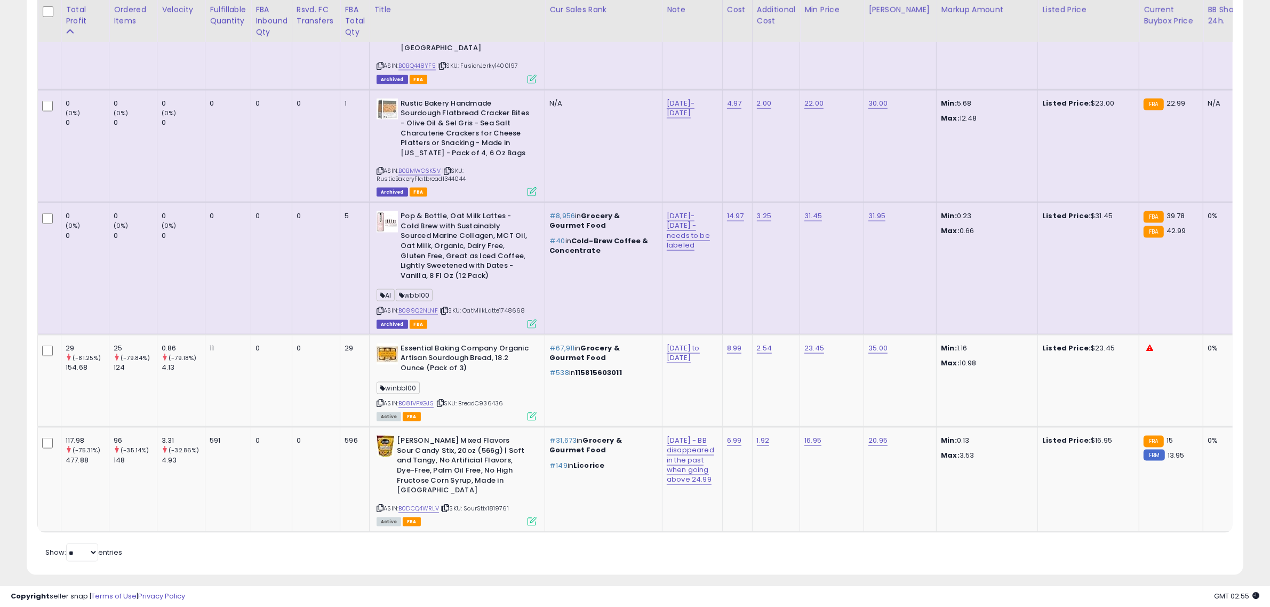 The height and width of the screenshot is (607, 1270). Describe the element at coordinates (87, 368) in the screenshot. I see `div: 154.68` at that location.